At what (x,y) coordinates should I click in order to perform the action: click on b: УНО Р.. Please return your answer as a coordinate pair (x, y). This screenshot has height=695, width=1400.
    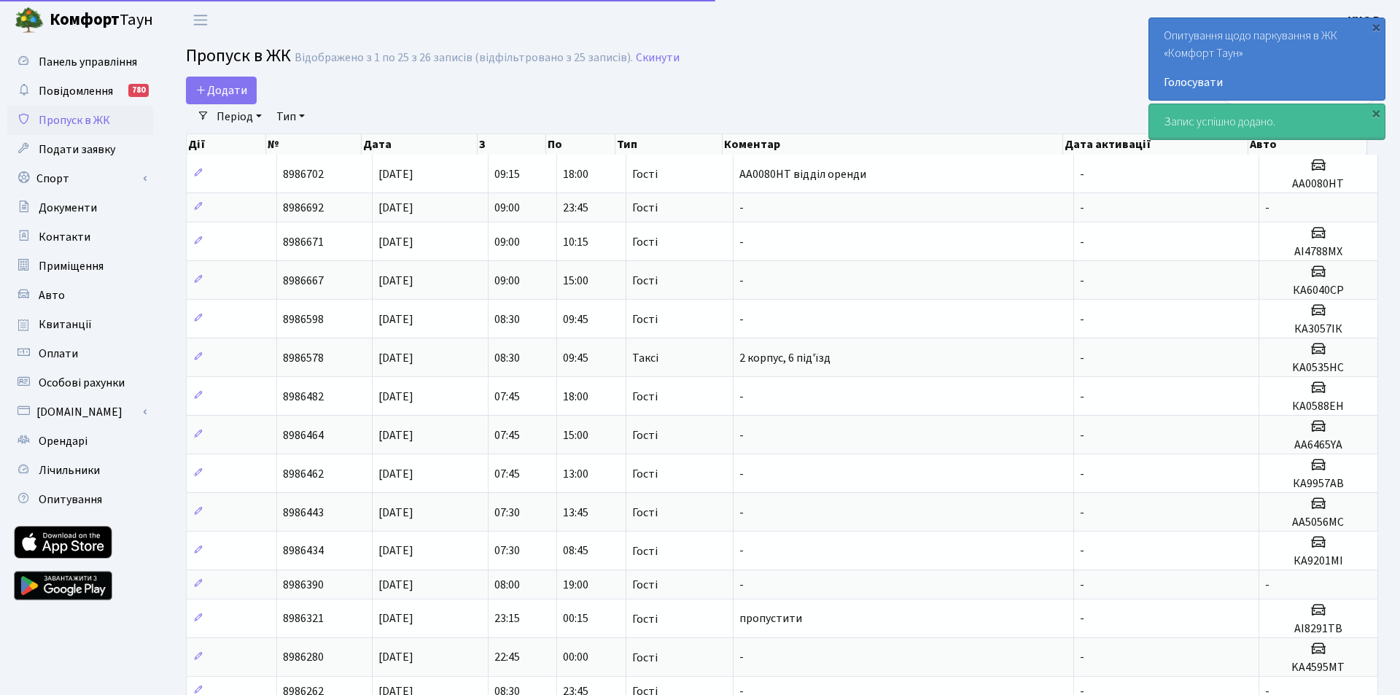
    Looking at the image, I should click on (1365, 20).